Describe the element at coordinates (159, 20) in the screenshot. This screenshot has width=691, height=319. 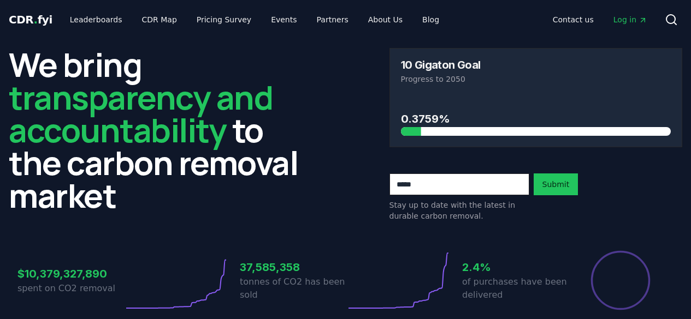
I see `a: CDR Map` at that location.